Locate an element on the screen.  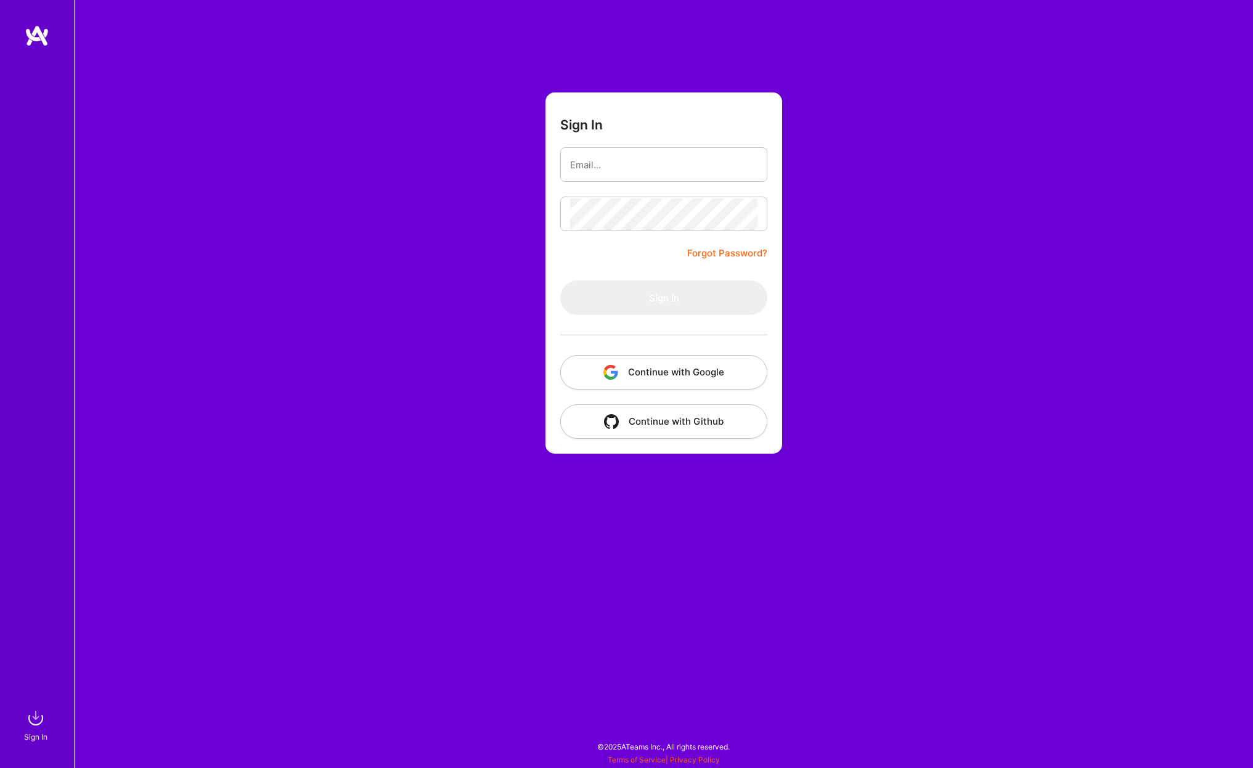
button: Continue with Github is located at coordinates (664, 422).